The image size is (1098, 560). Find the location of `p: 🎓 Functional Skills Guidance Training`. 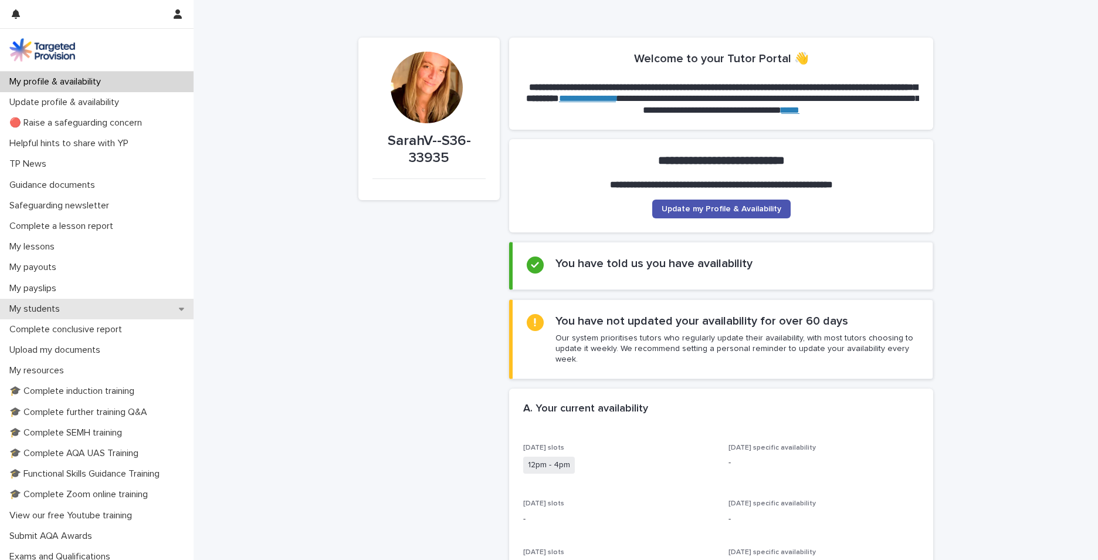

p: 🎓 Functional Skills Guidance Training is located at coordinates (87, 473).